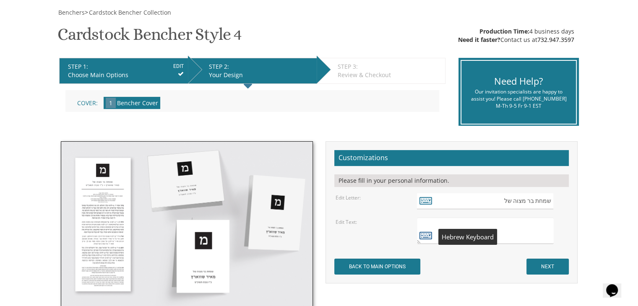 The height and width of the screenshot is (306, 638). Describe the element at coordinates (346, 222) in the screenshot. I see `label: Edit Text:` at that location.